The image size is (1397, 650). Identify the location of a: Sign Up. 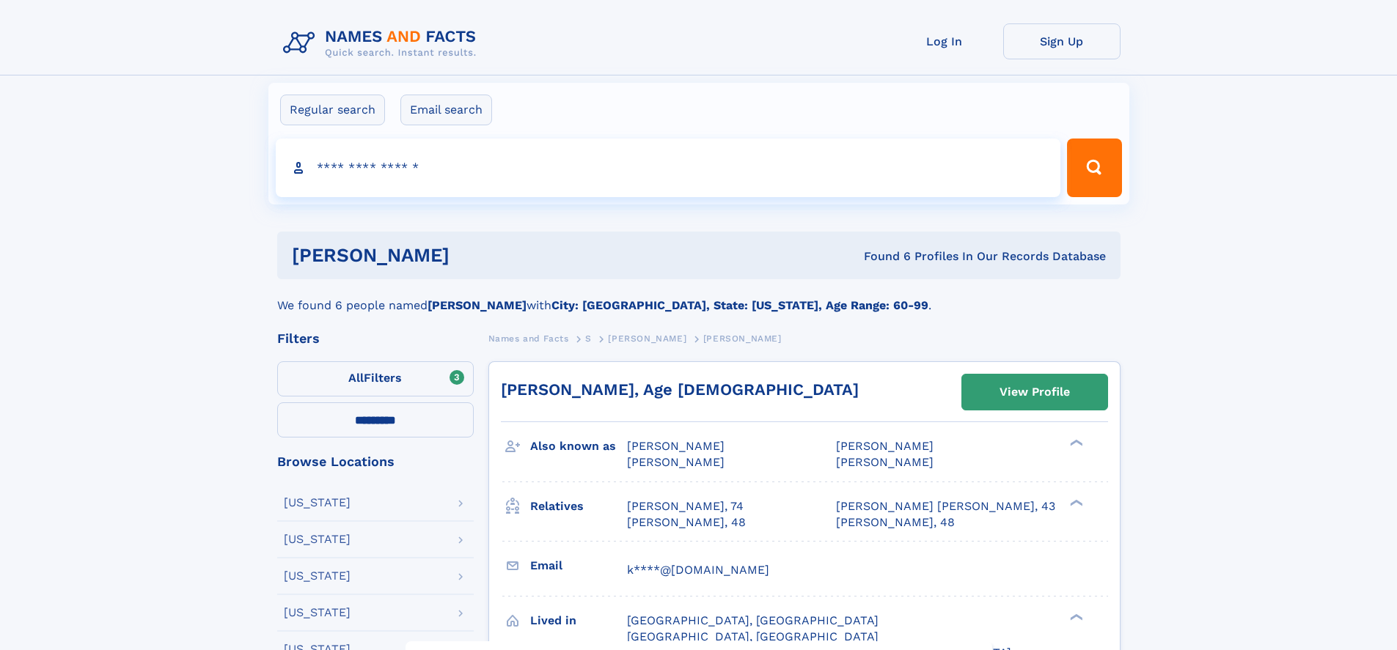
(1062, 41).